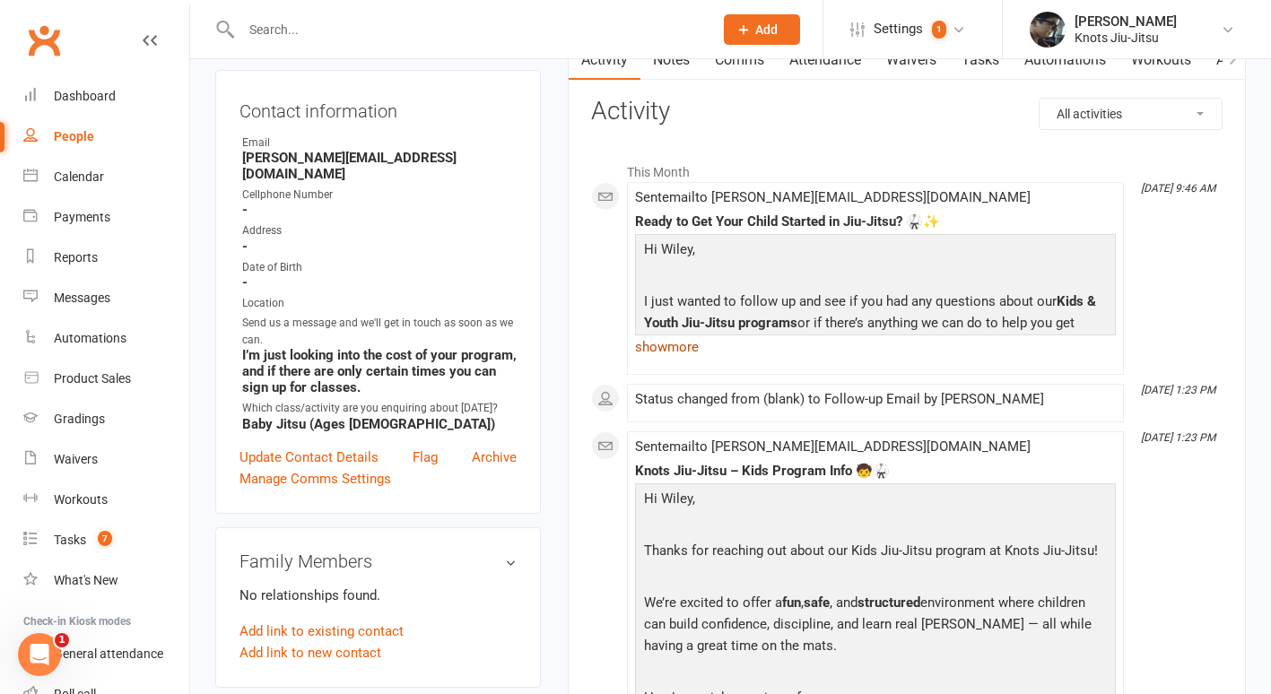 Image resolution: width=1271 pixels, height=694 pixels. I want to click on p: I just wanted to follow up and see if you had any questions about our or if there’s anything we c..., so click(875, 325).